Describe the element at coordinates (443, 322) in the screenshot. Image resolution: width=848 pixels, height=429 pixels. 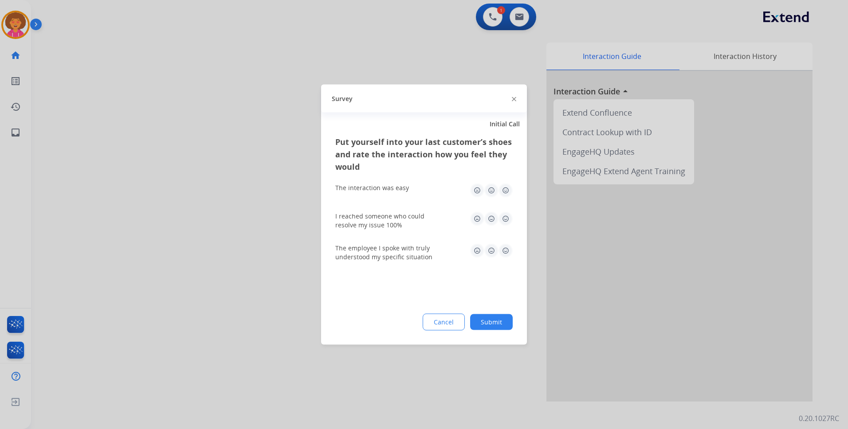
I see `button: Cancel` at that location.